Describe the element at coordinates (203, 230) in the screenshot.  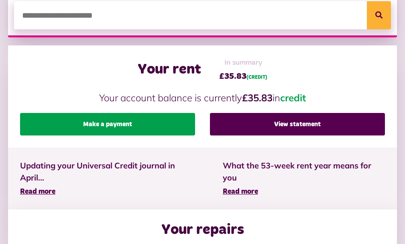
I see `h2: Your repairs` at that location.